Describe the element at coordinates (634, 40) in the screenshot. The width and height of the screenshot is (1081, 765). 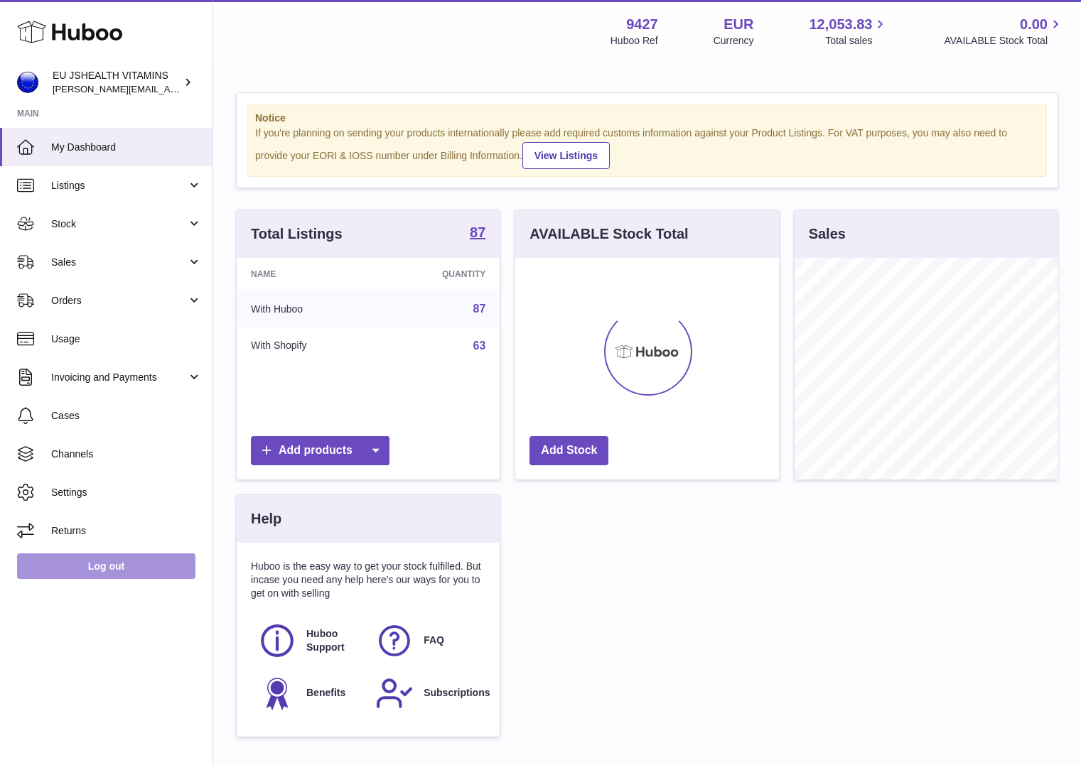
I see `div: Huboo Ref` at that location.